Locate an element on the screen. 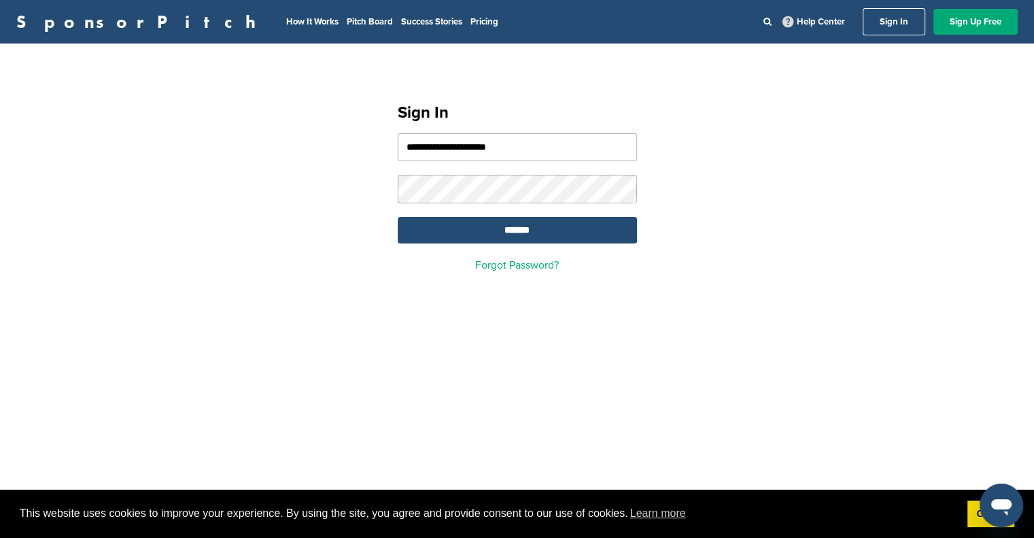 Image resolution: width=1034 pixels, height=538 pixels. a: Success Stories is located at coordinates (432, 22).